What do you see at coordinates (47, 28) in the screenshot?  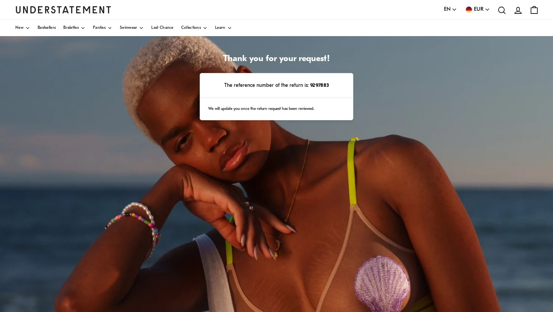 I see `a: Bestsellers` at bounding box center [47, 28].